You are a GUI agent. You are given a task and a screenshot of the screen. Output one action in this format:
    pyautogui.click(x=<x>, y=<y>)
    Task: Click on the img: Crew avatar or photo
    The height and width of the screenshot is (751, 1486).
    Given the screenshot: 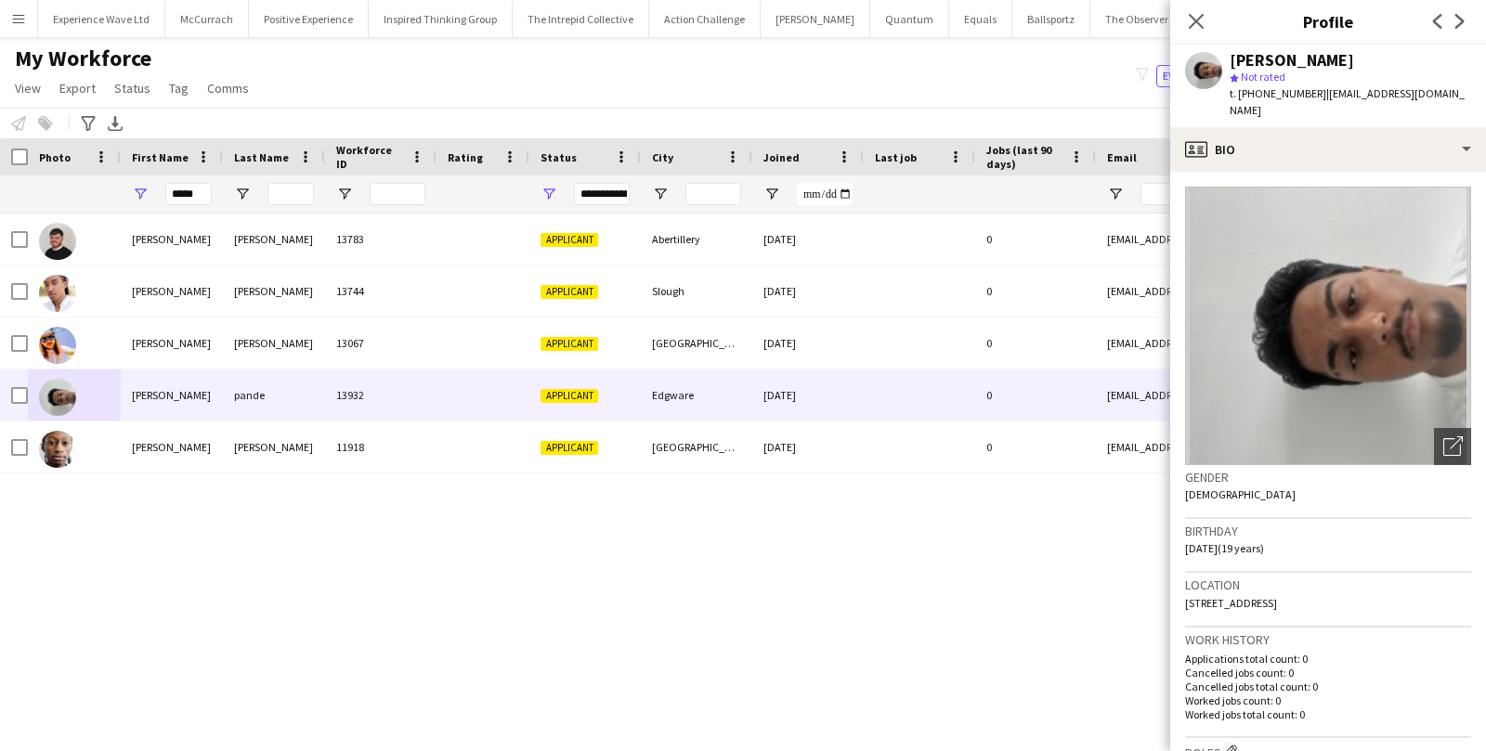 What is the action you would take?
    pyautogui.click(x=1328, y=326)
    